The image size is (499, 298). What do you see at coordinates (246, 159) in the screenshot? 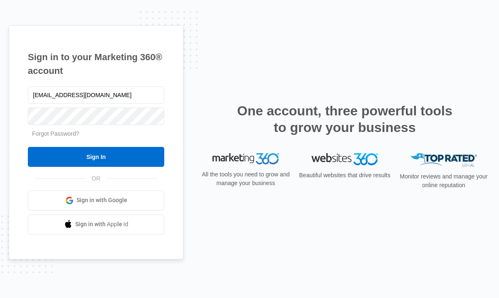
I see `img: Marketing 360` at bounding box center [246, 159].